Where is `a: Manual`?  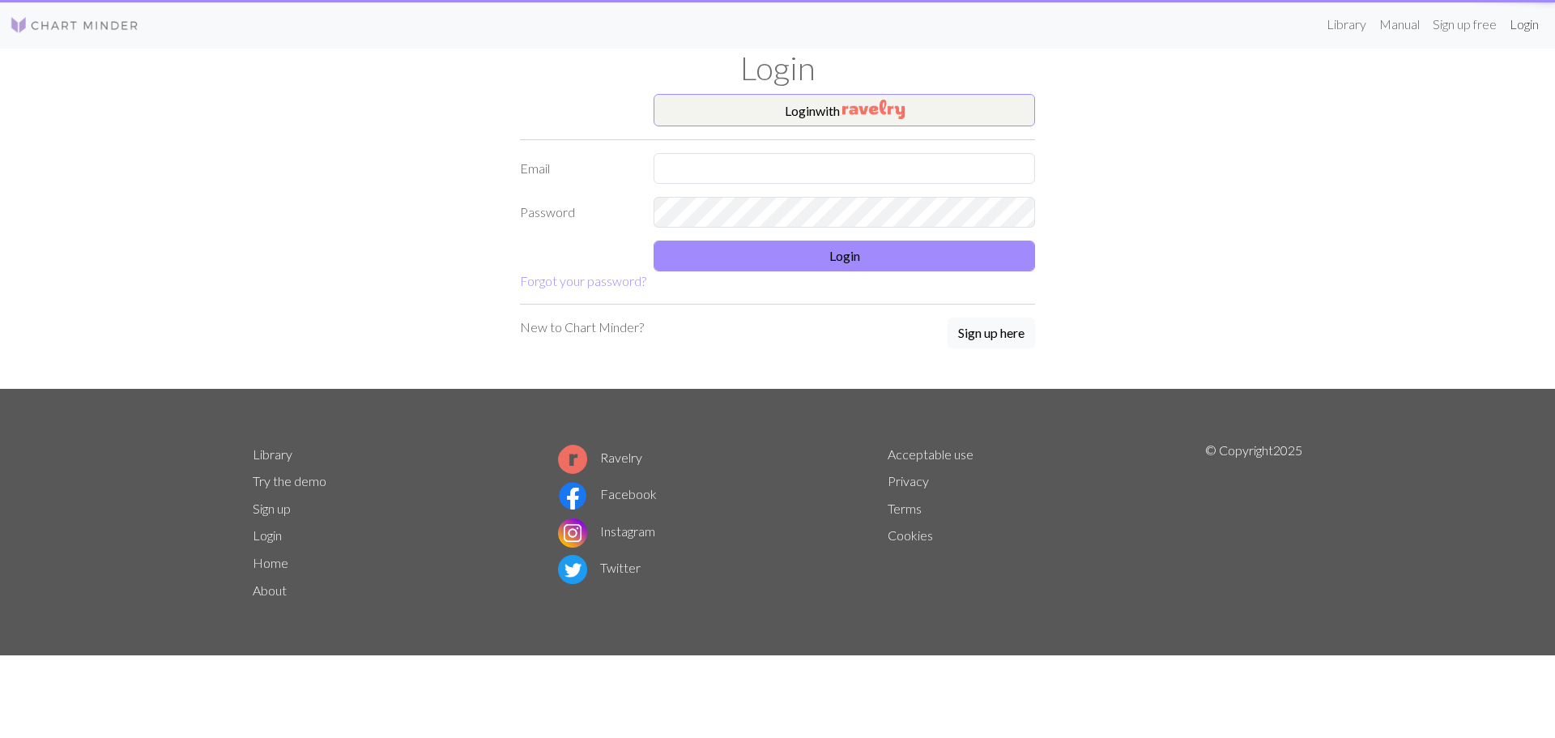 a: Manual is located at coordinates (1400, 24).